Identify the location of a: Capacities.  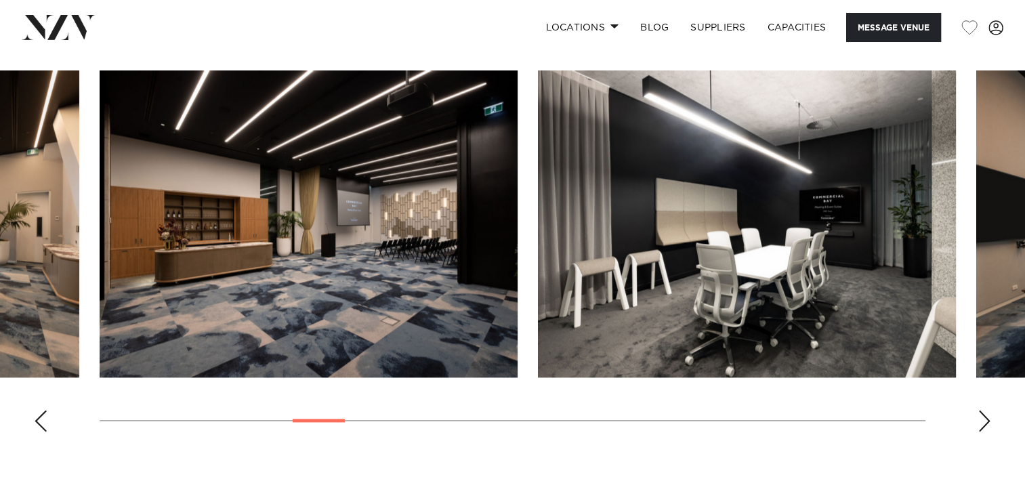
(796, 27).